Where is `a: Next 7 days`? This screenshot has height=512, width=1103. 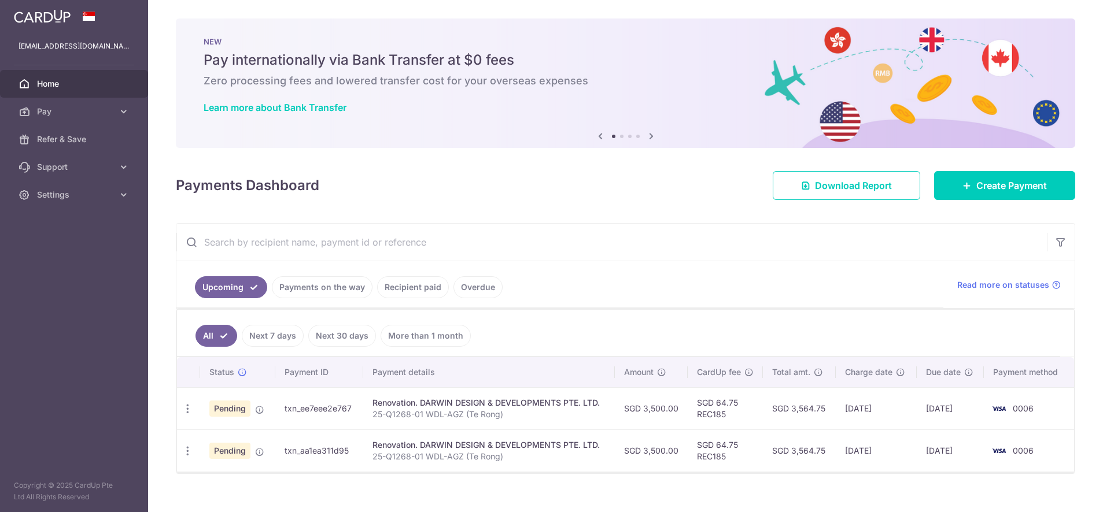 a: Next 7 days is located at coordinates (272, 336).